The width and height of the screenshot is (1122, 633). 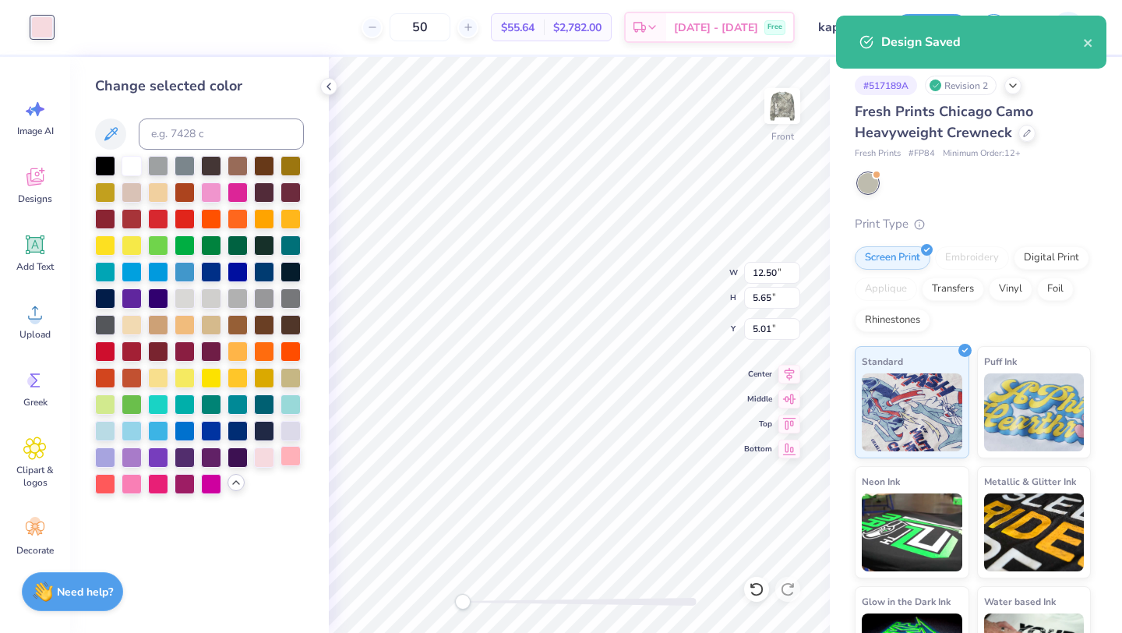 What do you see at coordinates (944, 122) in the screenshot?
I see `span: Fresh Prints Chicago Camo Heavyweight Crewneck` at bounding box center [944, 122].